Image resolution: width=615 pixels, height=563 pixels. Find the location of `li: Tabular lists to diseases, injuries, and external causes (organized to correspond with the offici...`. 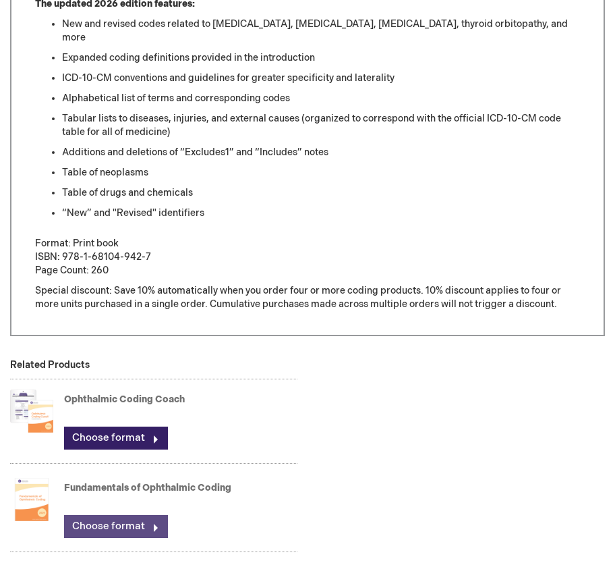

li: Tabular lists to diseases, injuries, and external causes (organized to correspond with the offici... is located at coordinates (321, 126).